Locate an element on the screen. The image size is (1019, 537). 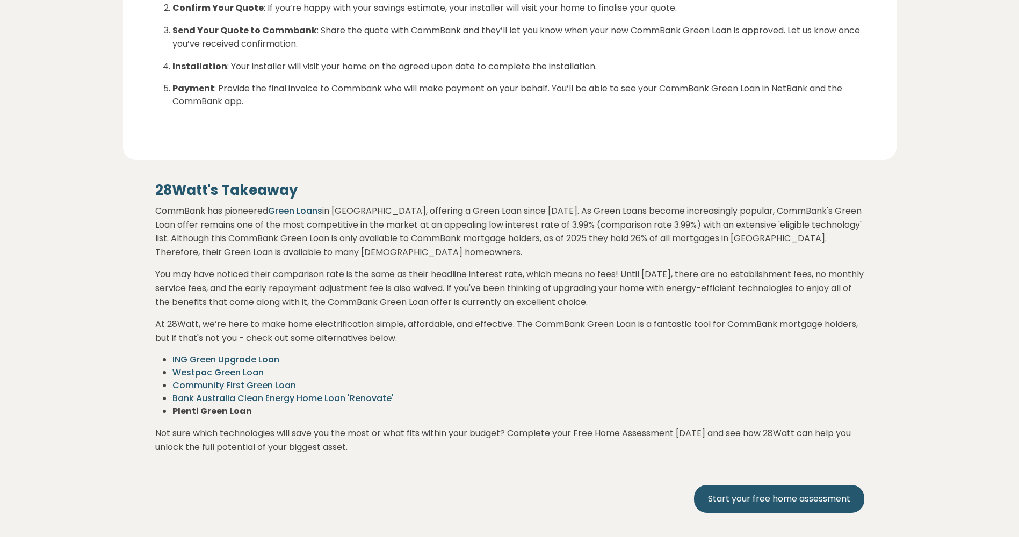
p: Not sure which technologies will save you the most or what fits within your budget? Complete your... is located at coordinates (510, 440).